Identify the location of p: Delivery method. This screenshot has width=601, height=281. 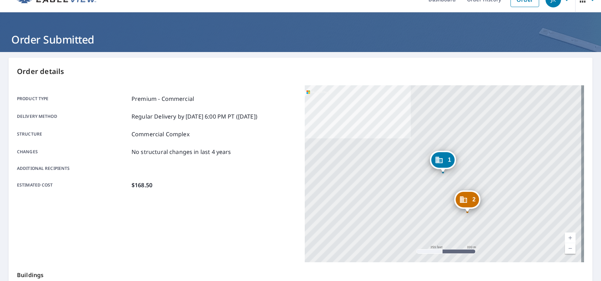
(73, 116).